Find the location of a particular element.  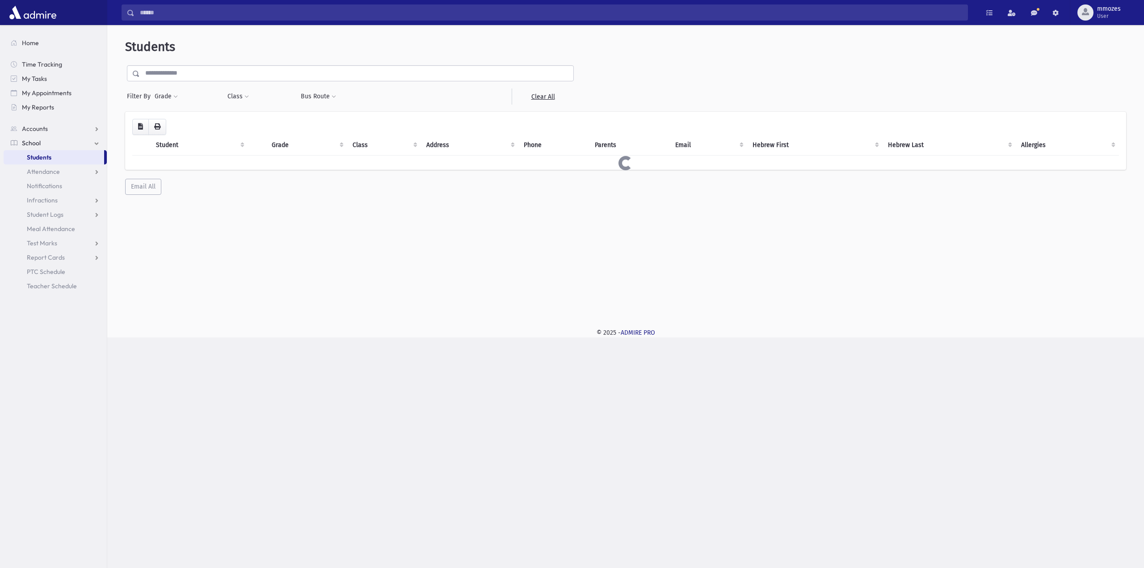

a: Report Cards is located at coordinates (55, 258).